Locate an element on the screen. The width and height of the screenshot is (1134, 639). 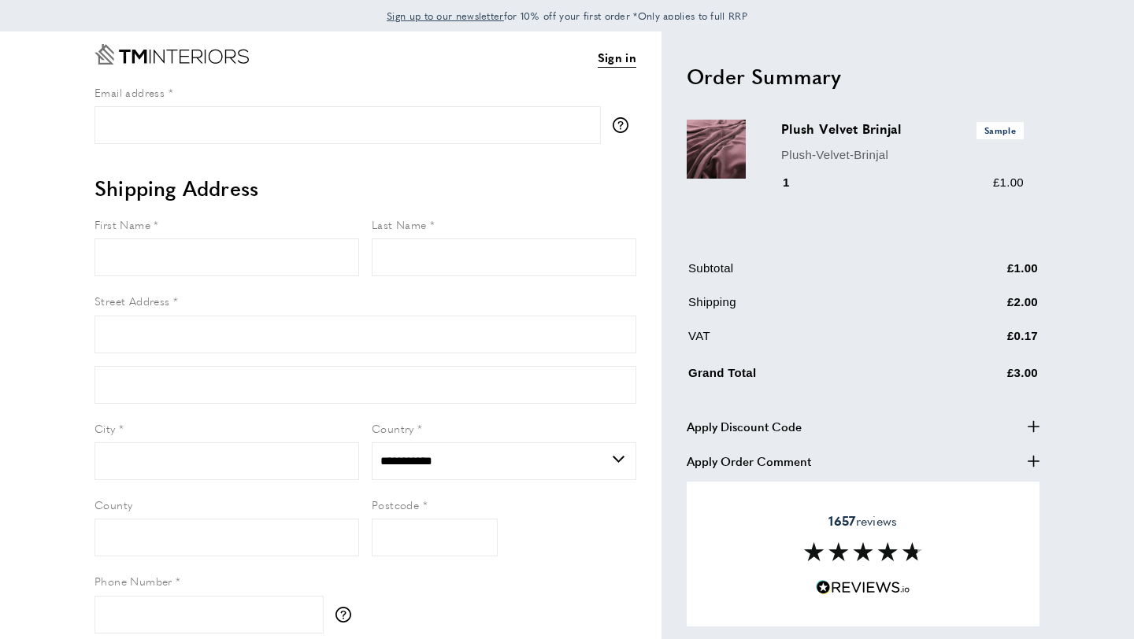
span: Postcode is located at coordinates (395, 505).